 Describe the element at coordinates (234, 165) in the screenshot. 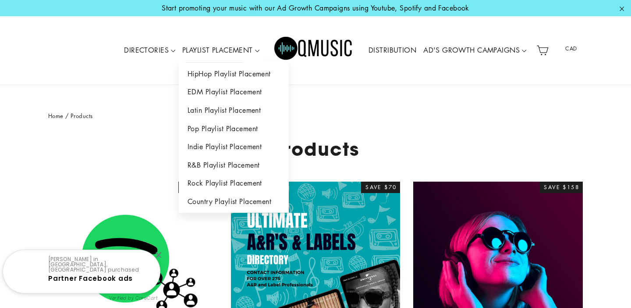

I see `a: R&B Playlist Placement` at that location.